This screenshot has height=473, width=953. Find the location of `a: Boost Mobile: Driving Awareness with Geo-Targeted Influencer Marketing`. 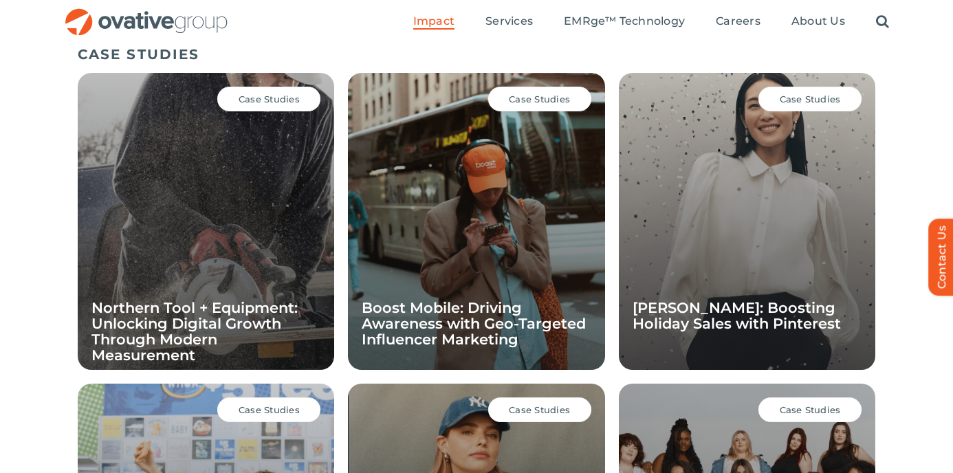

a: Boost Mobile: Driving Awareness with Geo-Targeted Influencer Marketing is located at coordinates (474, 323).